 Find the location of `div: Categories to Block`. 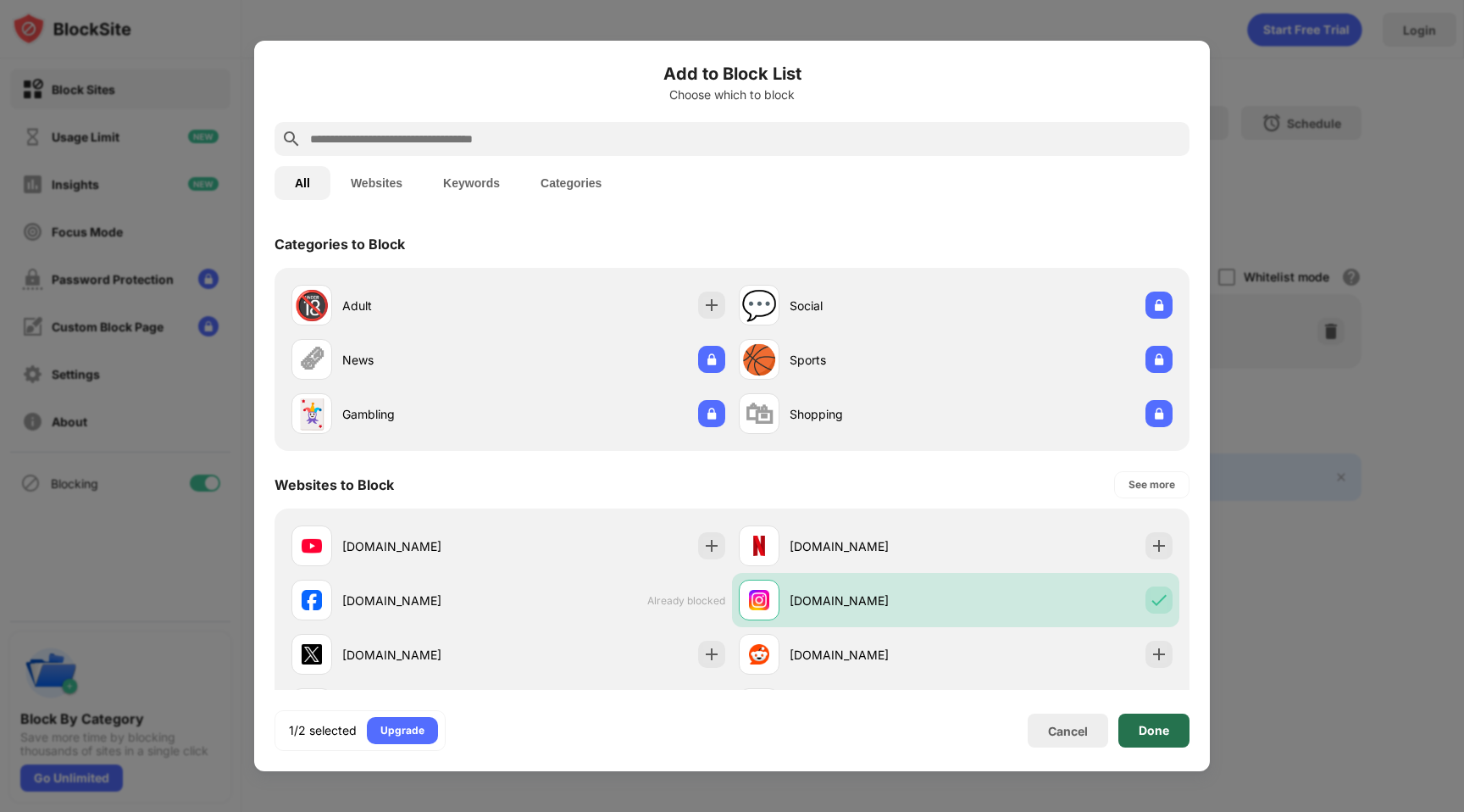

div: Categories to Block is located at coordinates (340, 244).